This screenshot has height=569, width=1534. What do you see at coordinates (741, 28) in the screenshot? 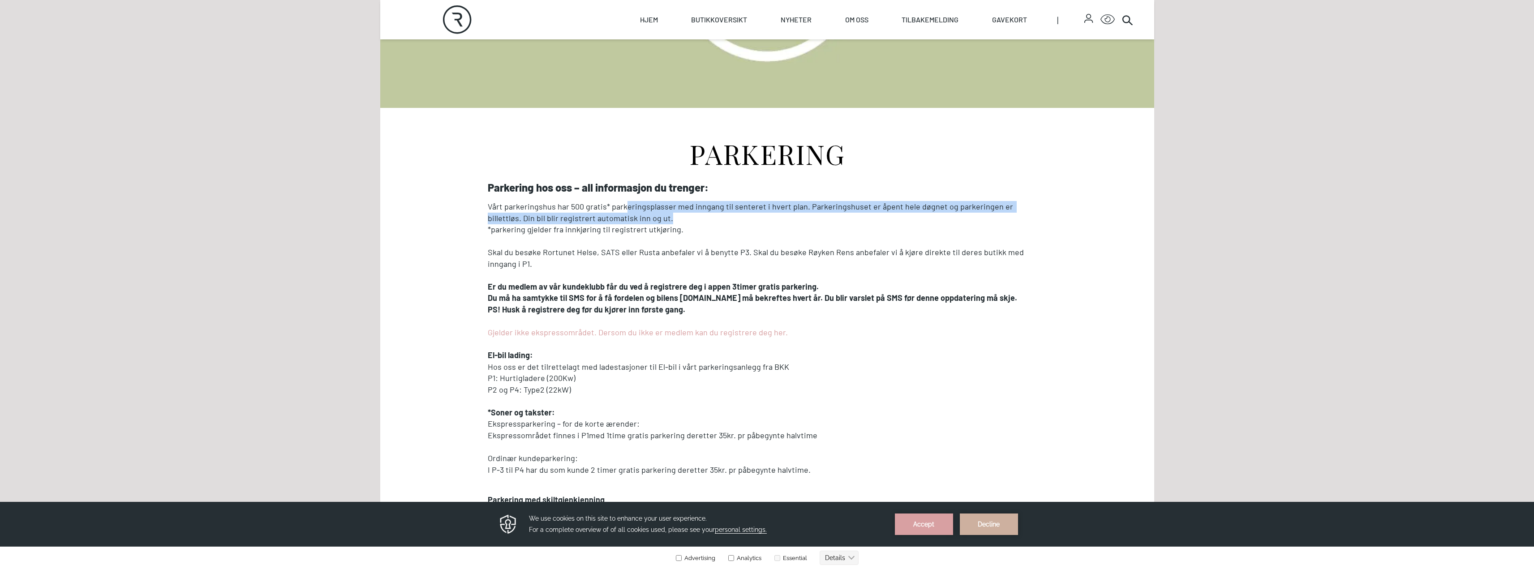
I see `span: personal settings.` at bounding box center [741, 28].